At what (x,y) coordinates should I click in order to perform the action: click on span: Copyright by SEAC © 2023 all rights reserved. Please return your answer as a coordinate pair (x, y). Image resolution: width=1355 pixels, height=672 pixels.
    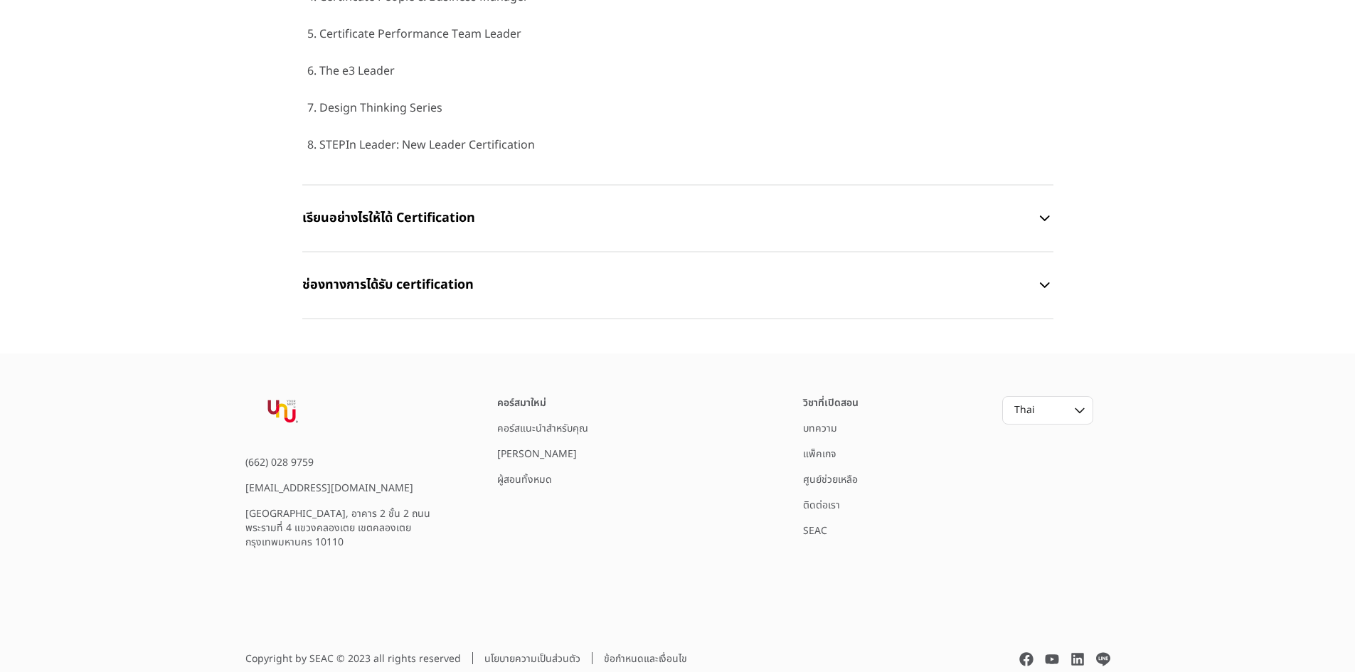
    Looking at the image, I should click on (353, 660).